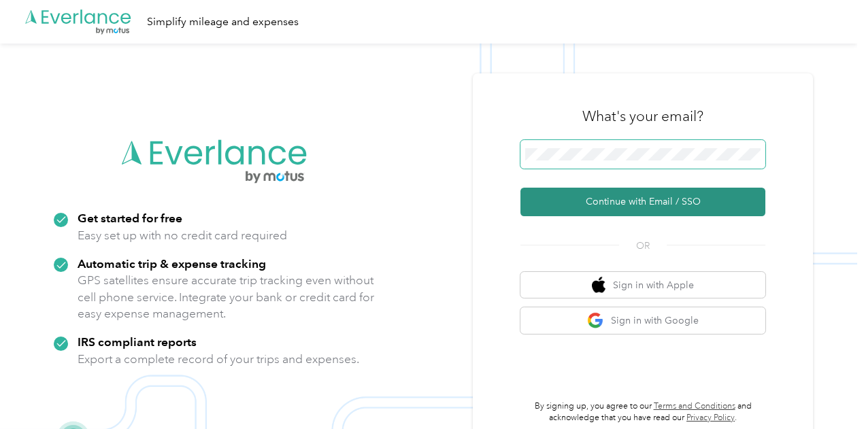 The image size is (864, 429). Describe the element at coordinates (643, 320) in the screenshot. I see `button: google logoSign in with Google` at that location.